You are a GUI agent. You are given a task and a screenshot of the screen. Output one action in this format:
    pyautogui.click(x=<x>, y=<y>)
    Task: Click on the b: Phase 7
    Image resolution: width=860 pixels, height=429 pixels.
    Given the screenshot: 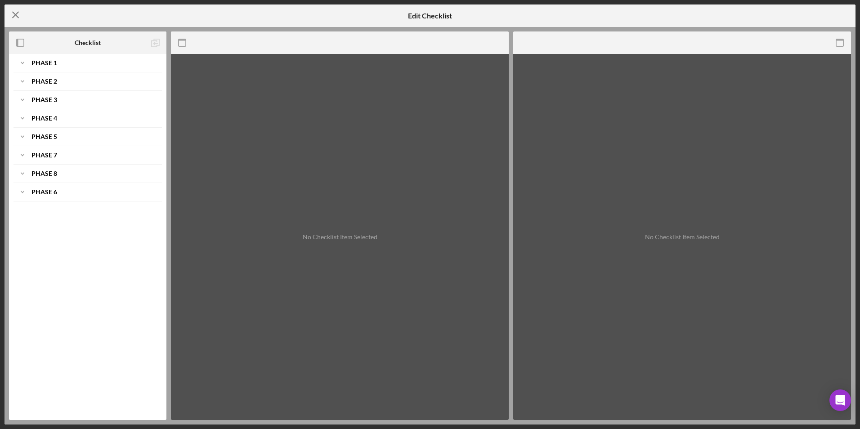 What is the action you would take?
    pyautogui.click(x=44, y=155)
    